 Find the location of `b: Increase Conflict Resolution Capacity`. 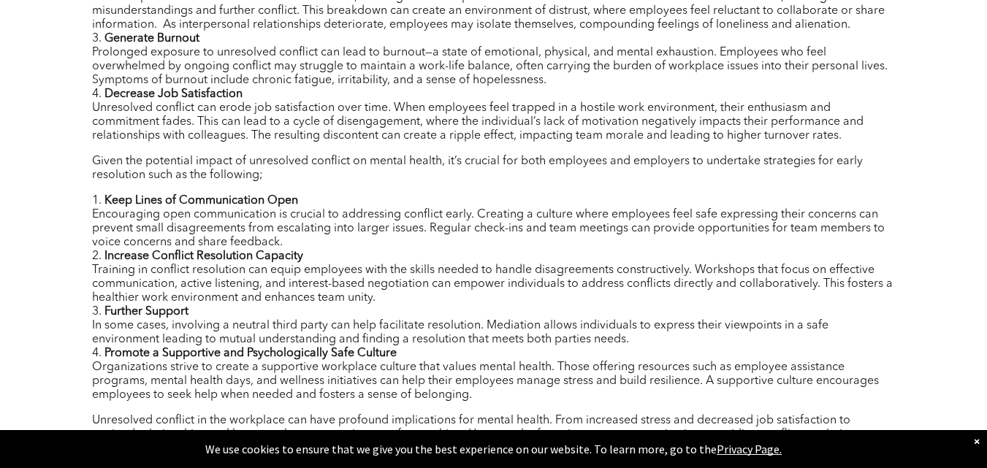

b: Increase Conflict Resolution Capacity is located at coordinates (204, 256).